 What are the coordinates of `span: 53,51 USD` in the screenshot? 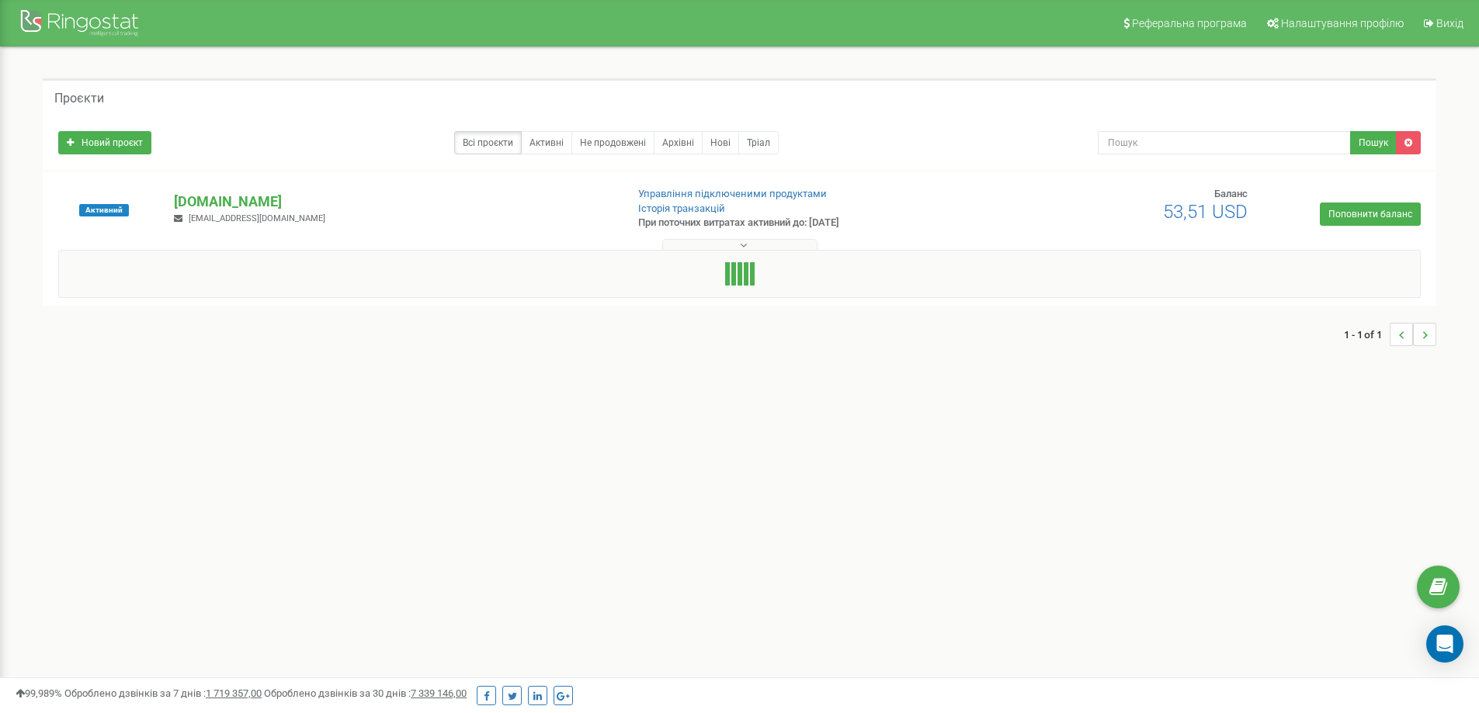 It's located at (1205, 212).